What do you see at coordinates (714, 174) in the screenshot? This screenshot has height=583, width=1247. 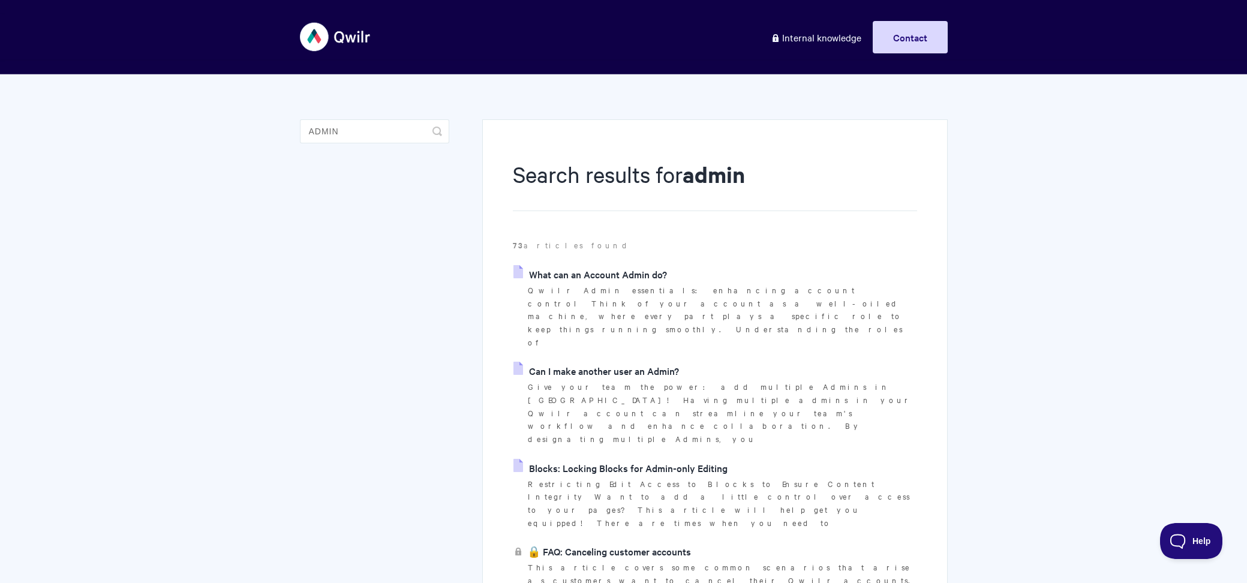 I see `strong: admin` at bounding box center [714, 174].